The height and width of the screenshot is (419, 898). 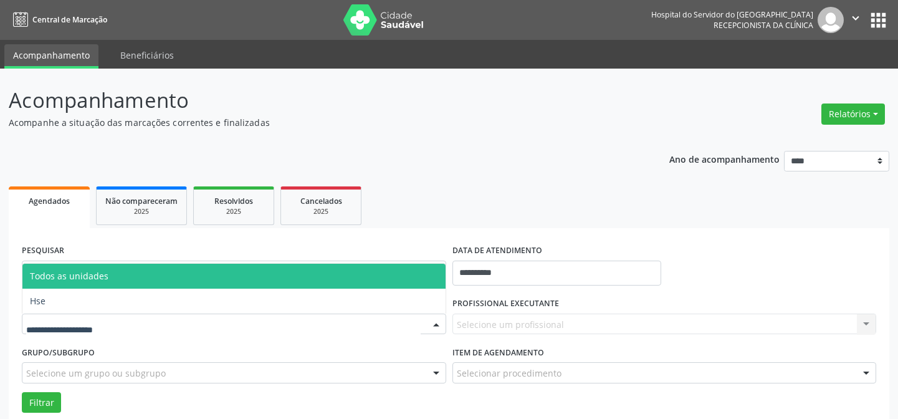 I want to click on span: Recepcionista da clínica, so click(x=764, y=25).